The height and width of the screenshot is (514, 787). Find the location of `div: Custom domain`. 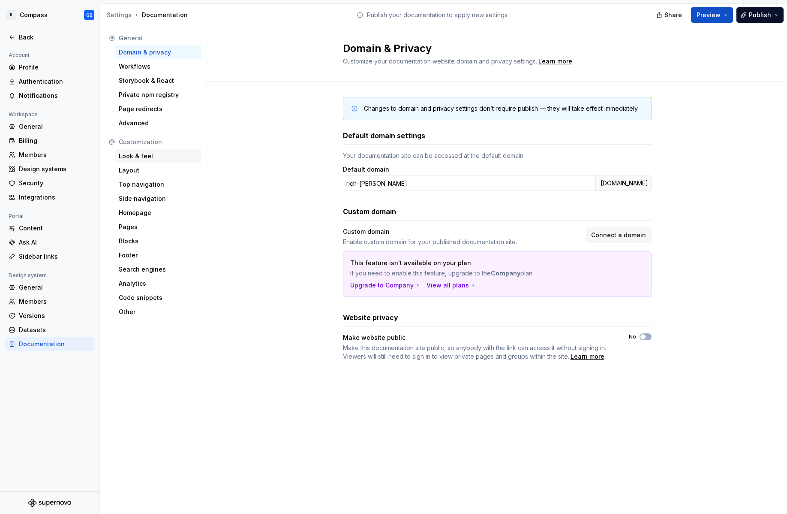

div: Custom domain is located at coordinates (462, 232).